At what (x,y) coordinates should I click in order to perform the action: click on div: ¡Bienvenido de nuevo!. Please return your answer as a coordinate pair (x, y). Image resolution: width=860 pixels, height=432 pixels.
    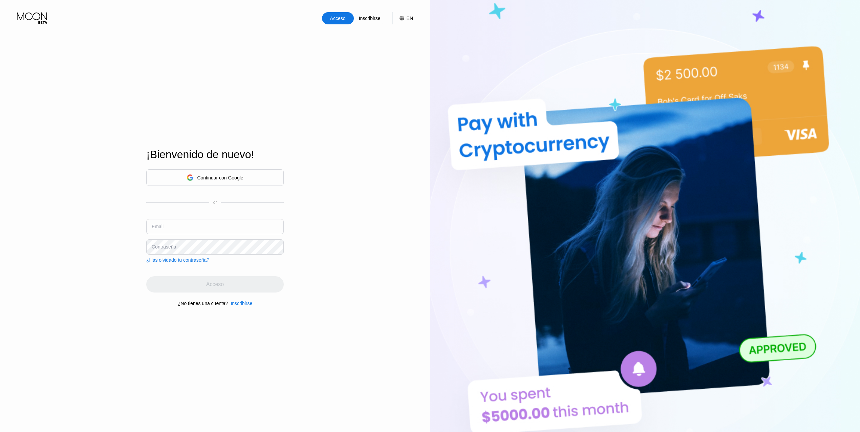
    Looking at the image, I should click on (215, 154).